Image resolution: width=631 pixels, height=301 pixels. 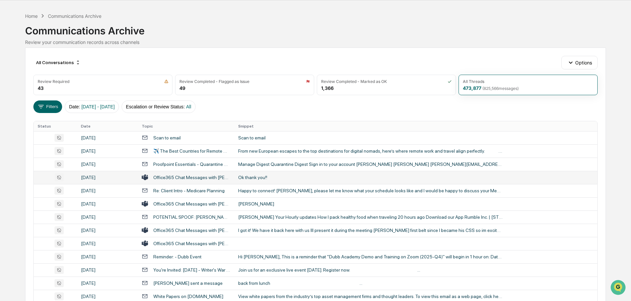 What do you see at coordinates (327, 88) in the screenshot?
I see `div: 1,366` at bounding box center [327, 88].